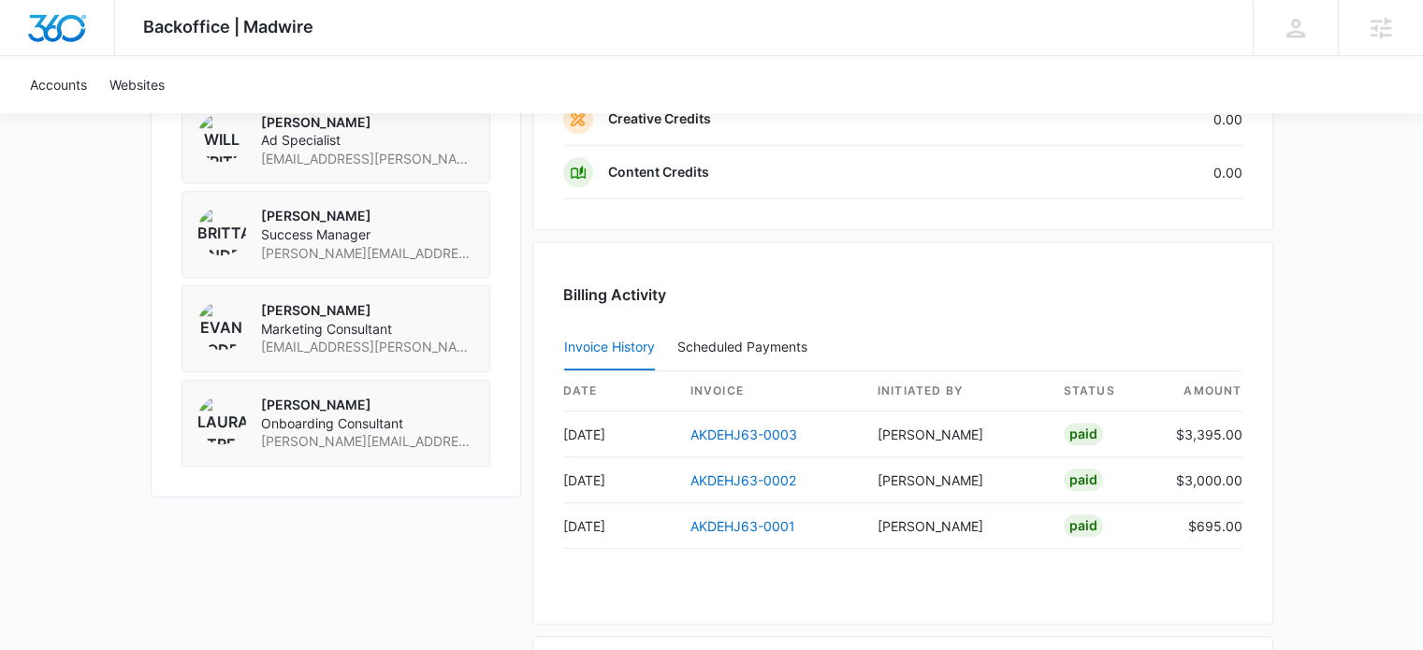  What do you see at coordinates (1201, 526) in the screenshot?
I see `td: $695.00` at bounding box center [1201, 526].